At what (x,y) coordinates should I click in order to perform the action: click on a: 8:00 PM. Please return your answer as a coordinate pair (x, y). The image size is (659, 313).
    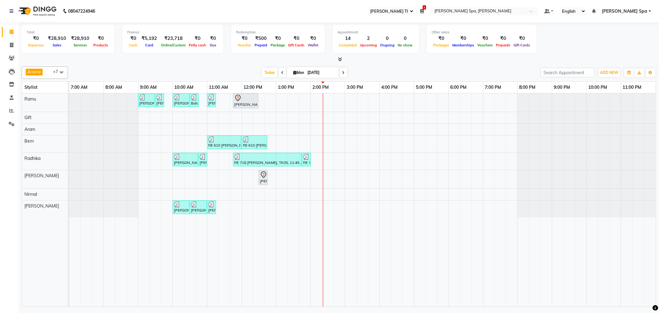
    Looking at the image, I should click on (527, 87).